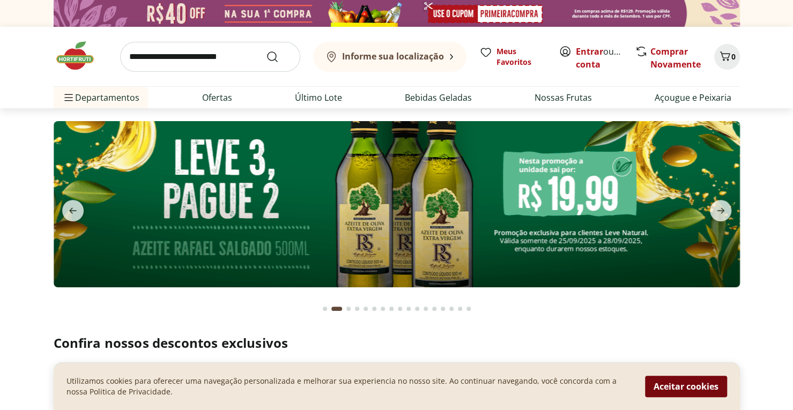  Describe the element at coordinates (390, 57) in the screenshot. I see `button: Informe sua localização` at that location.